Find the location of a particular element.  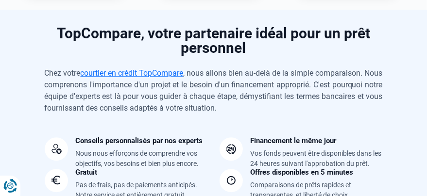

div: Conseils personnalisés par nos experts is located at coordinates (139, 141).